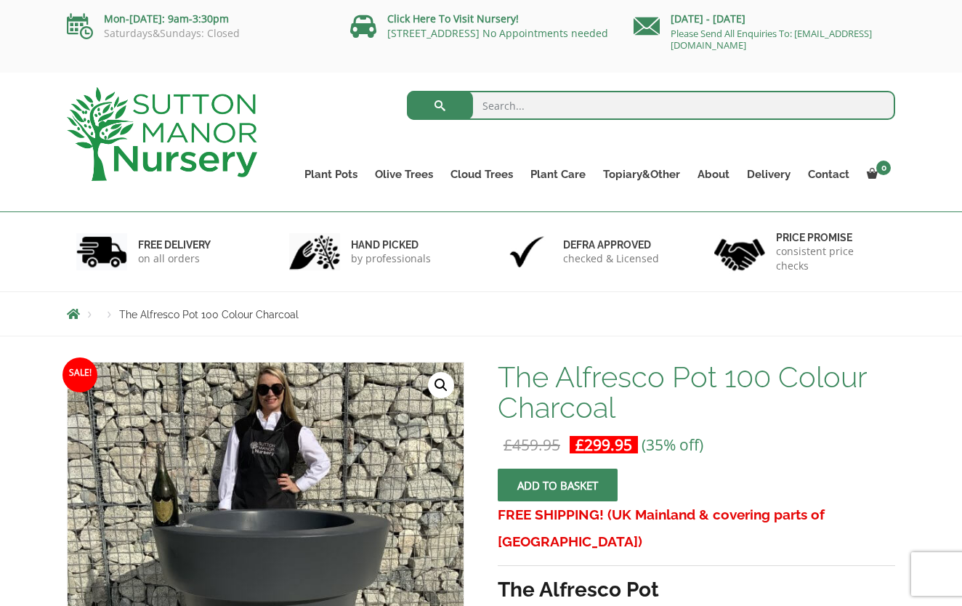  Describe the element at coordinates (453, 18) in the screenshot. I see `a: Click Here To Visit Nursery!` at that location.